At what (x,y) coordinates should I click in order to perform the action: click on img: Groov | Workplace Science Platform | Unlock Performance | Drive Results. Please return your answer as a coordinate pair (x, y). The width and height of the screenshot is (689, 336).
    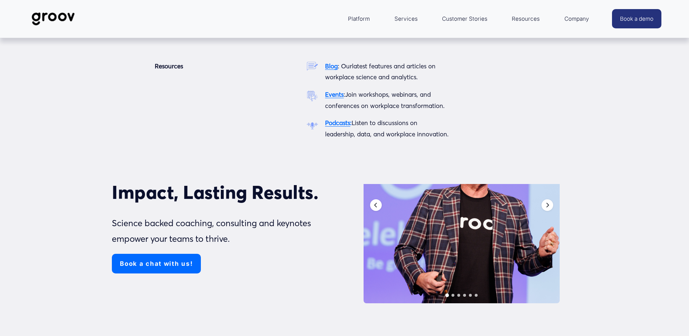
    Looking at the image, I should click on (53, 19).